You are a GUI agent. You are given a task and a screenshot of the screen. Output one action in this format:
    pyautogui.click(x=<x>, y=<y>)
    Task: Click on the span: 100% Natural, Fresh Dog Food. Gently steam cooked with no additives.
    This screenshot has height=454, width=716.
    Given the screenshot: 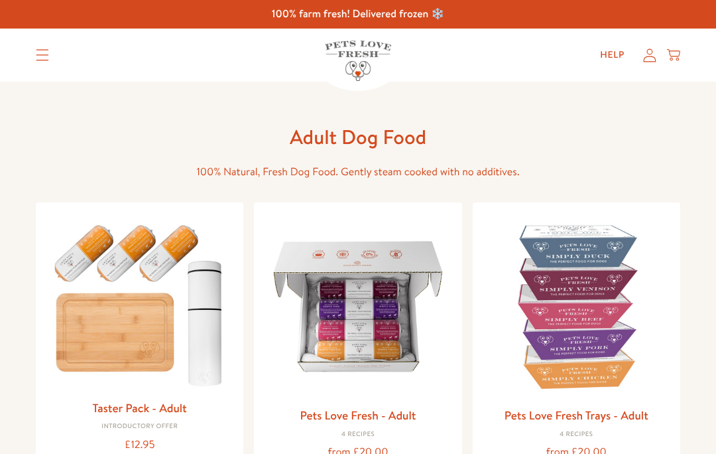 What is the action you would take?
    pyautogui.click(x=357, y=172)
    